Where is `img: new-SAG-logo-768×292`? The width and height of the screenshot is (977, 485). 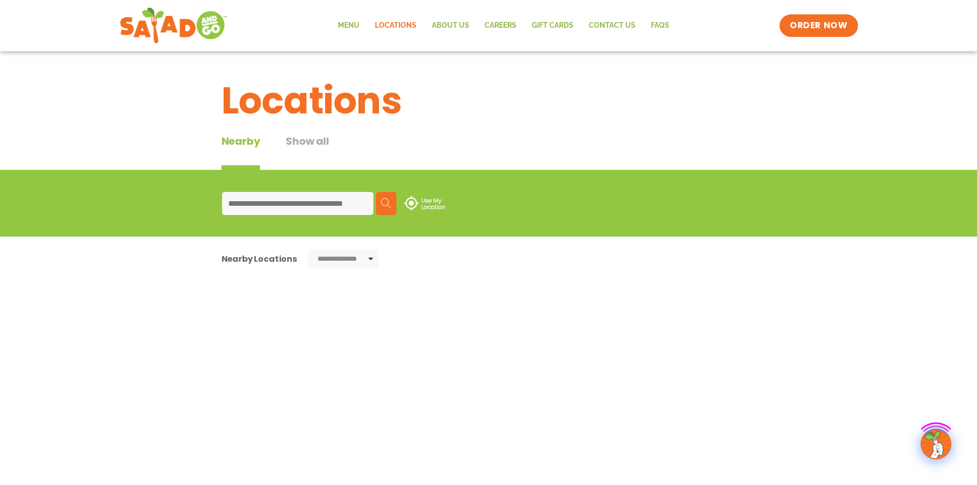 img: new-SAG-logo-768×292 is located at coordinates (173, 26).